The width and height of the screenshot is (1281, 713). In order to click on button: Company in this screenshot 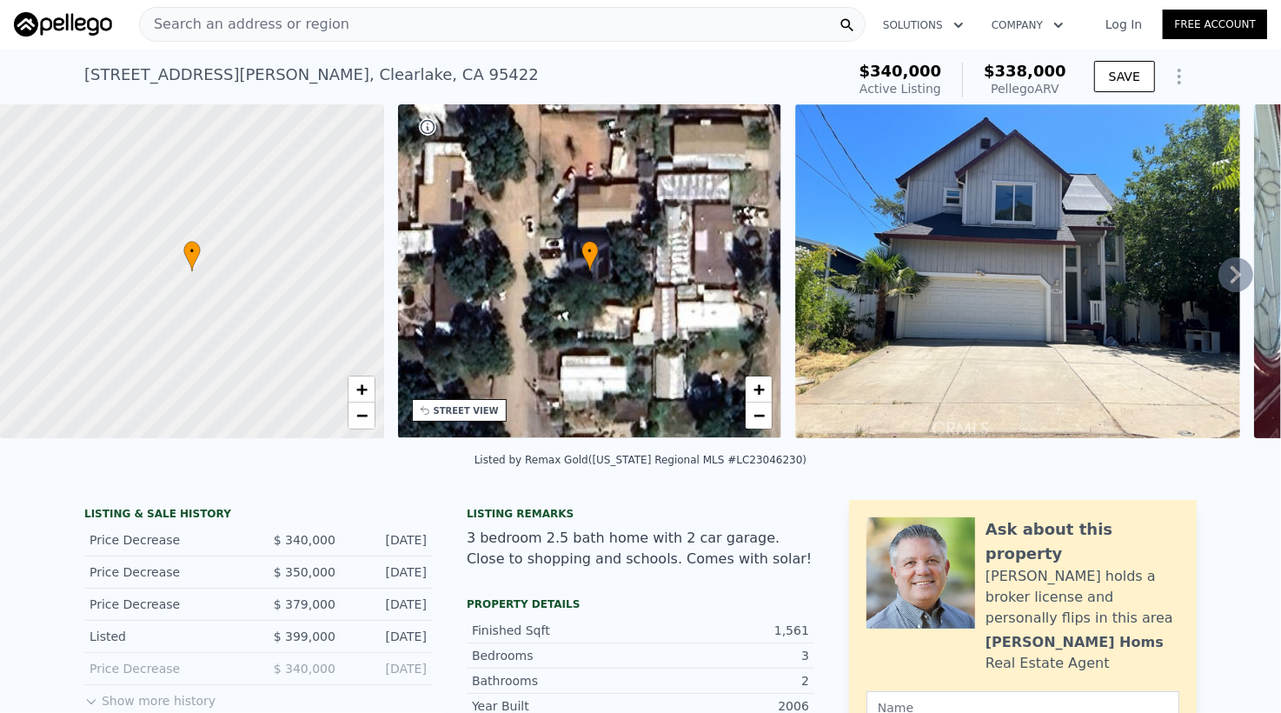, I will do `click(1027, 25)`.